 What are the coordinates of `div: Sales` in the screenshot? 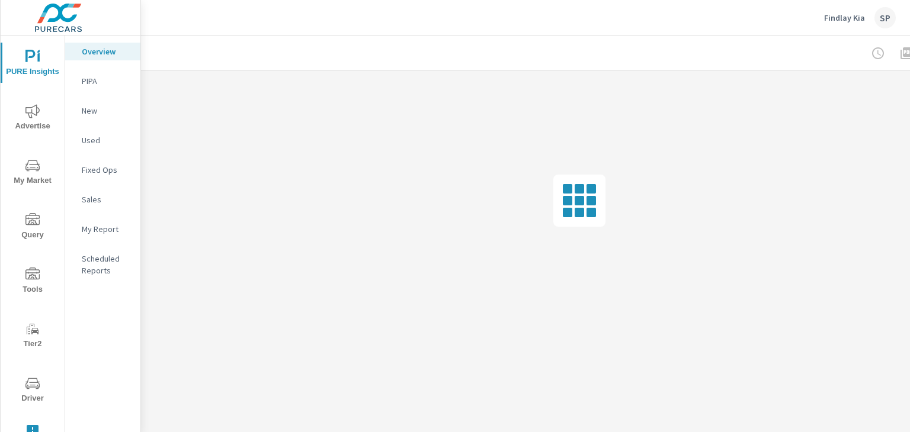 It's located at (102, 200).